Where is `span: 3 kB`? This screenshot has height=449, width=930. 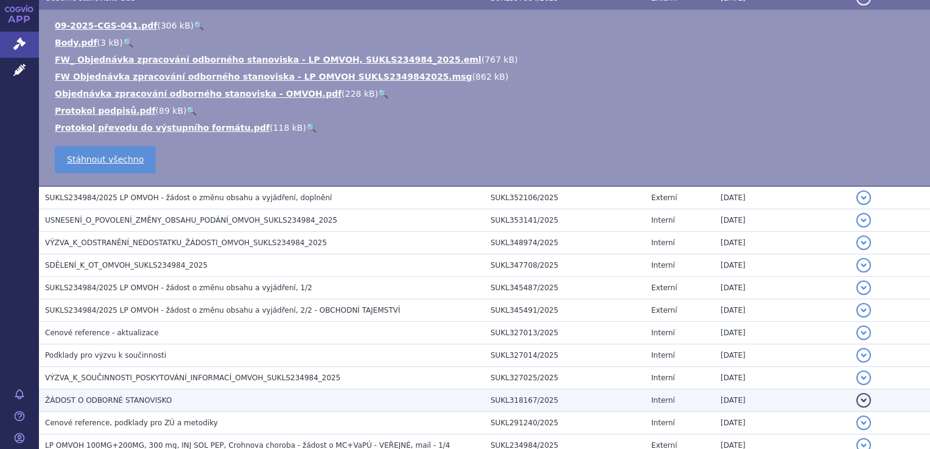 span: 3 kB is located at coordinates (110, 43).